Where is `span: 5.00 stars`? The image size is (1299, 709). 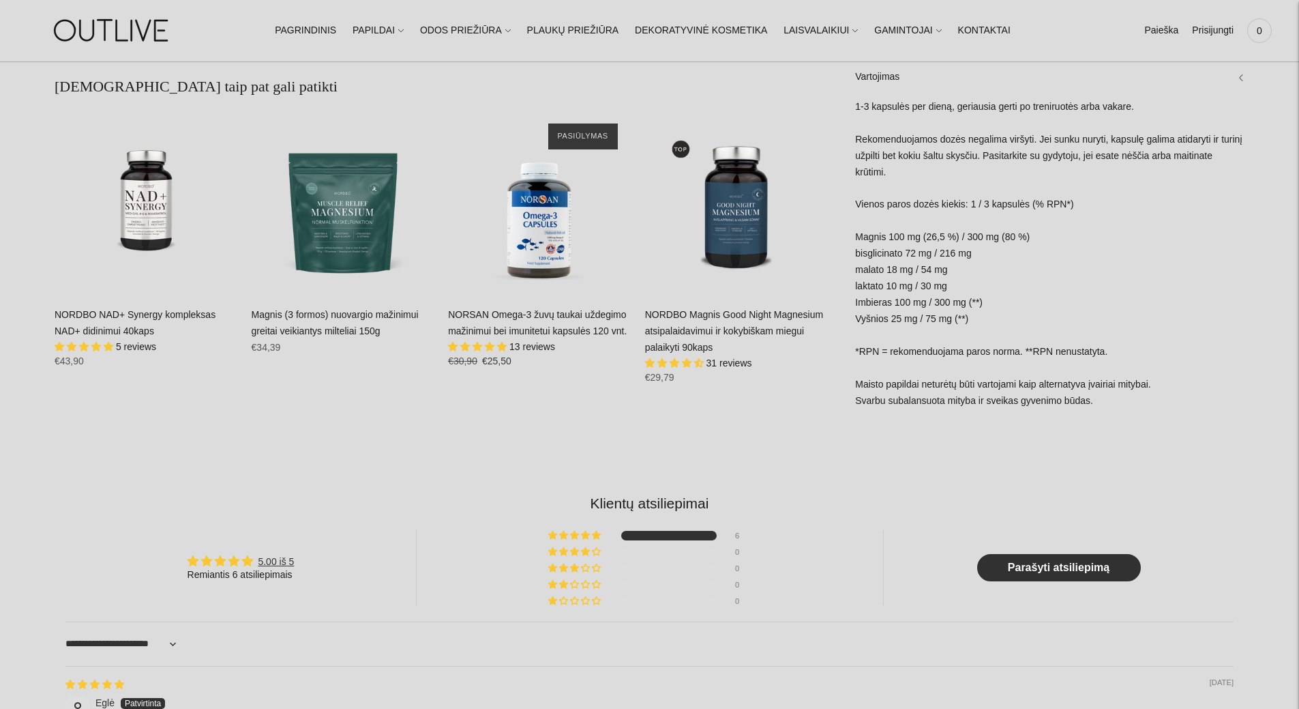
span: 5.00 stars is located at coordinates (85, 346).